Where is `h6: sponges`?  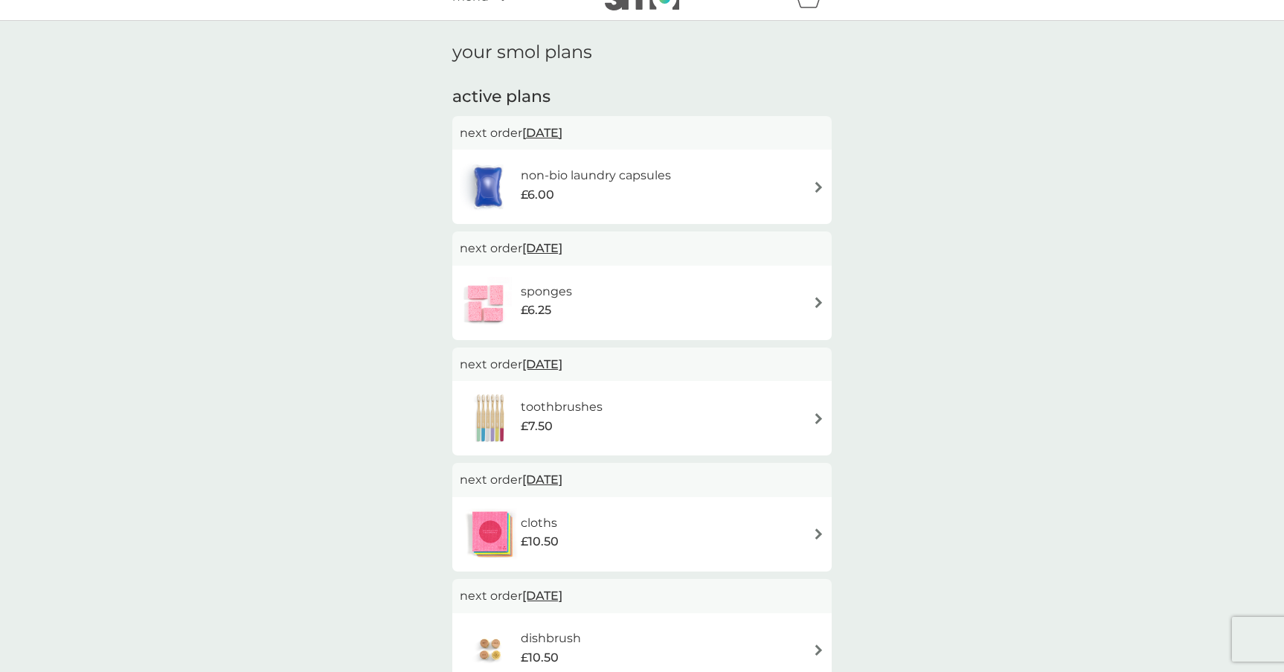
h6: sponges is located at coordinates (546, 292).